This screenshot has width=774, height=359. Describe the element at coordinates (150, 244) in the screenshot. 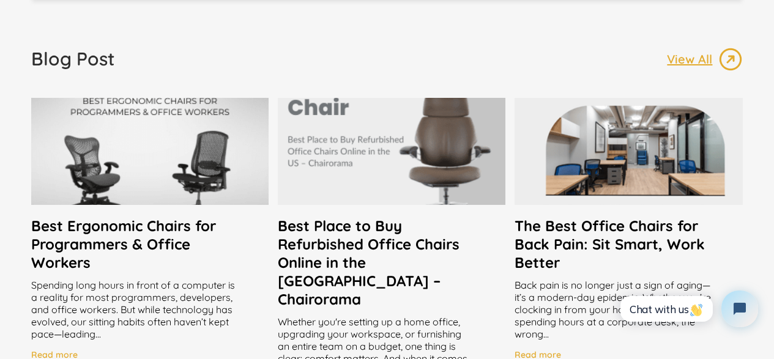

I see `a: Best Ergonomic Chairs for Programmers & Office Workers` at that location.